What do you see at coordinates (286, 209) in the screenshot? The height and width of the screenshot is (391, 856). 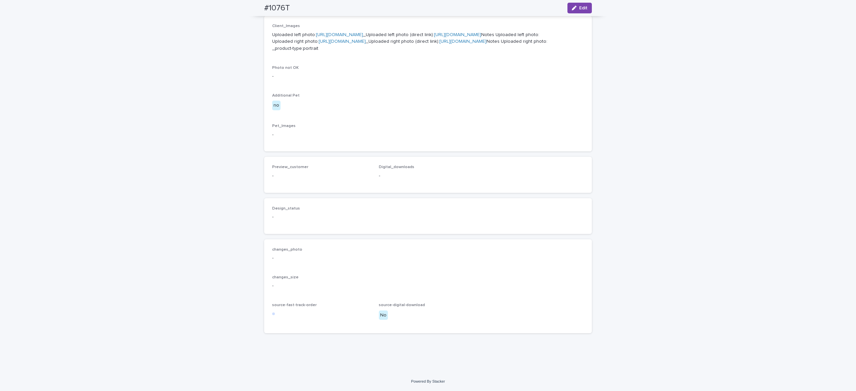 I see `span: Design_status` at bounding box center [286, 209].